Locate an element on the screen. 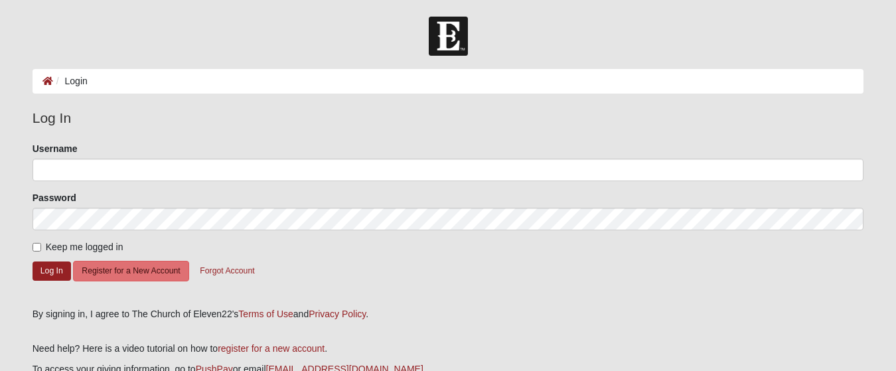 This screenshot has width=896, height=371. legend: Log In is located at coordinates (448, 118).